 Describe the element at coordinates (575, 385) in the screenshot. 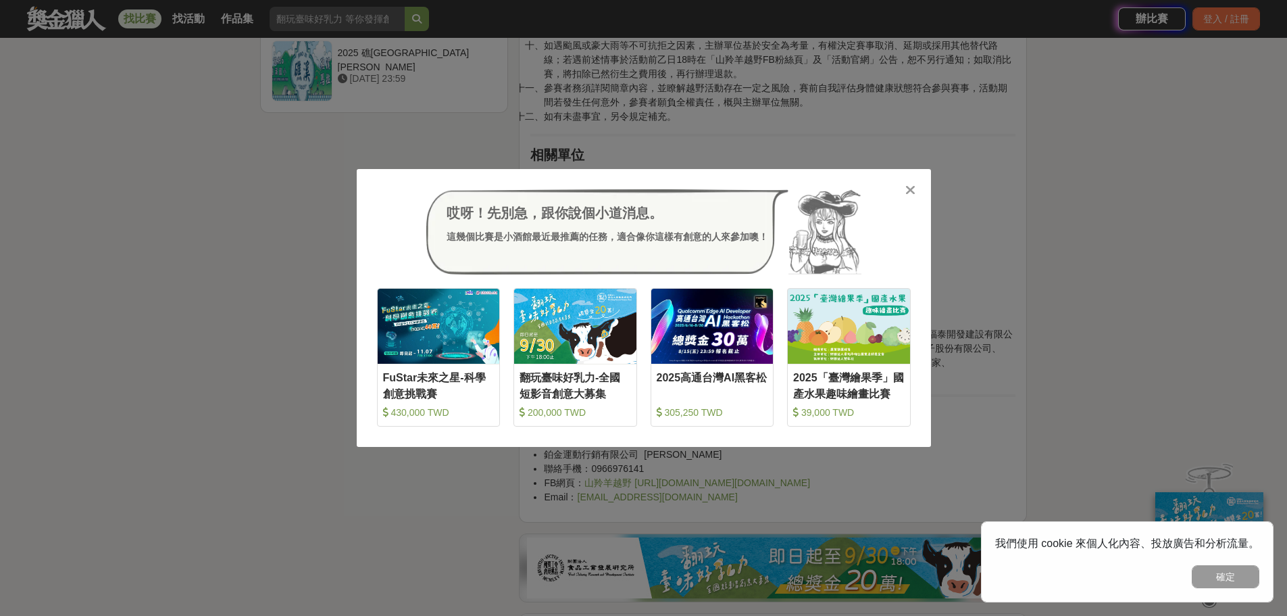

I see `div: 翻玩臺味好乳力-全國短影音創意大募集` at that location.